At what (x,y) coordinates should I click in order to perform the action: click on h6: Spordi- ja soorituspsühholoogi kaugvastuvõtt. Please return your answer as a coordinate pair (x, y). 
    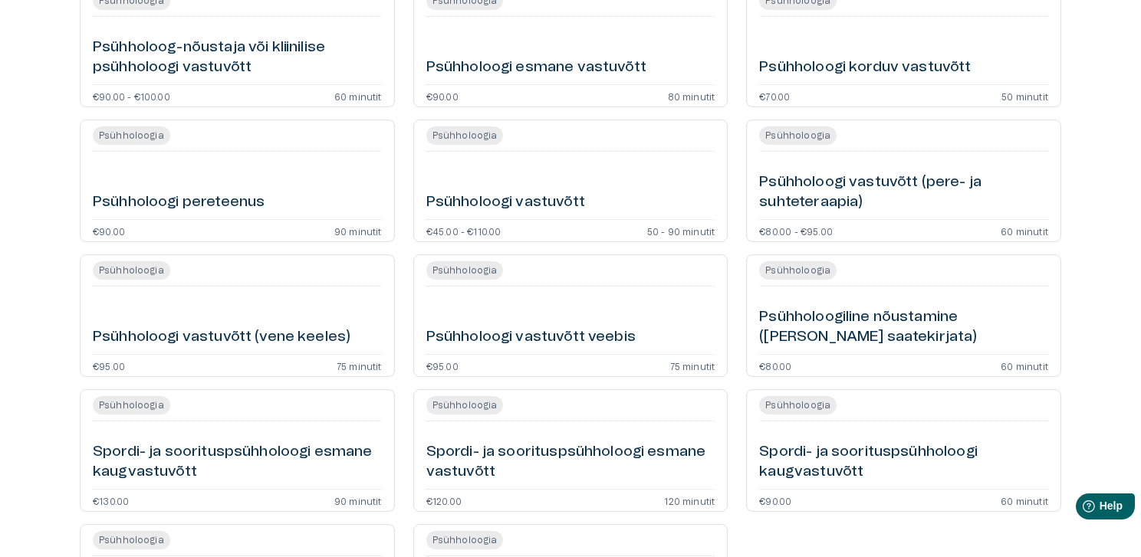
    Looking at the image, I should click on (903, 462).